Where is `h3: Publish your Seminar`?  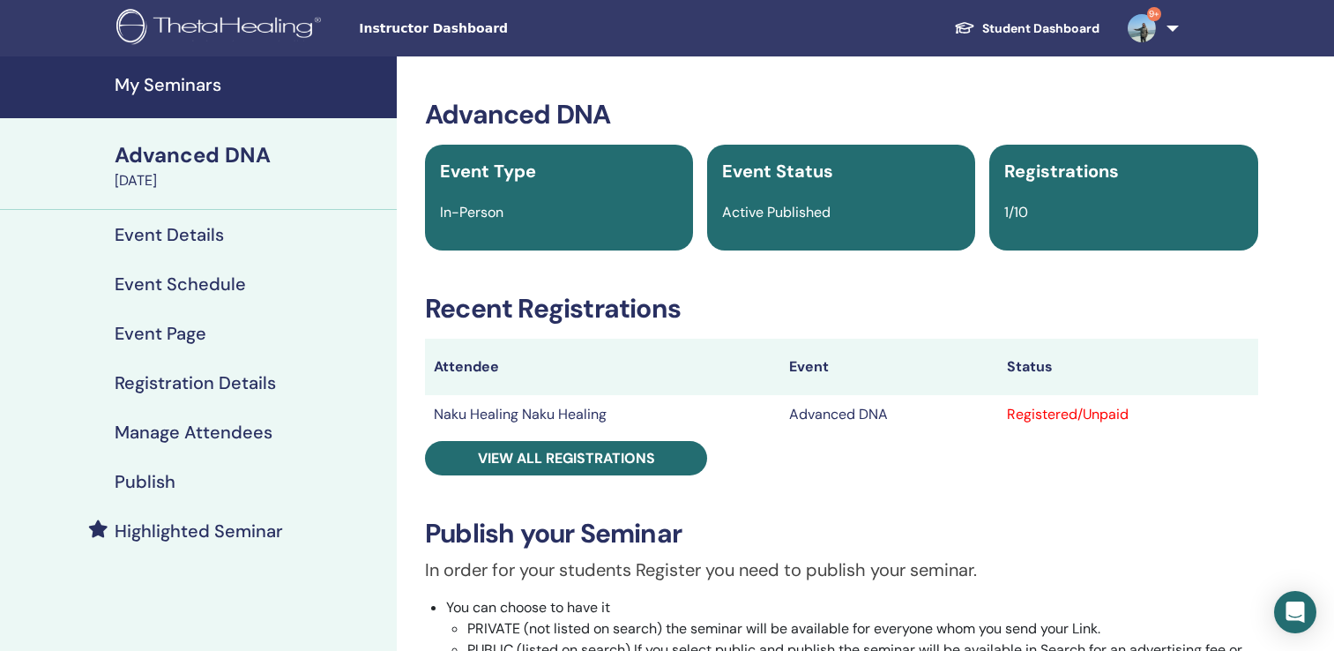
h3: Publish your Seminar is located at coordinates (841, 533).